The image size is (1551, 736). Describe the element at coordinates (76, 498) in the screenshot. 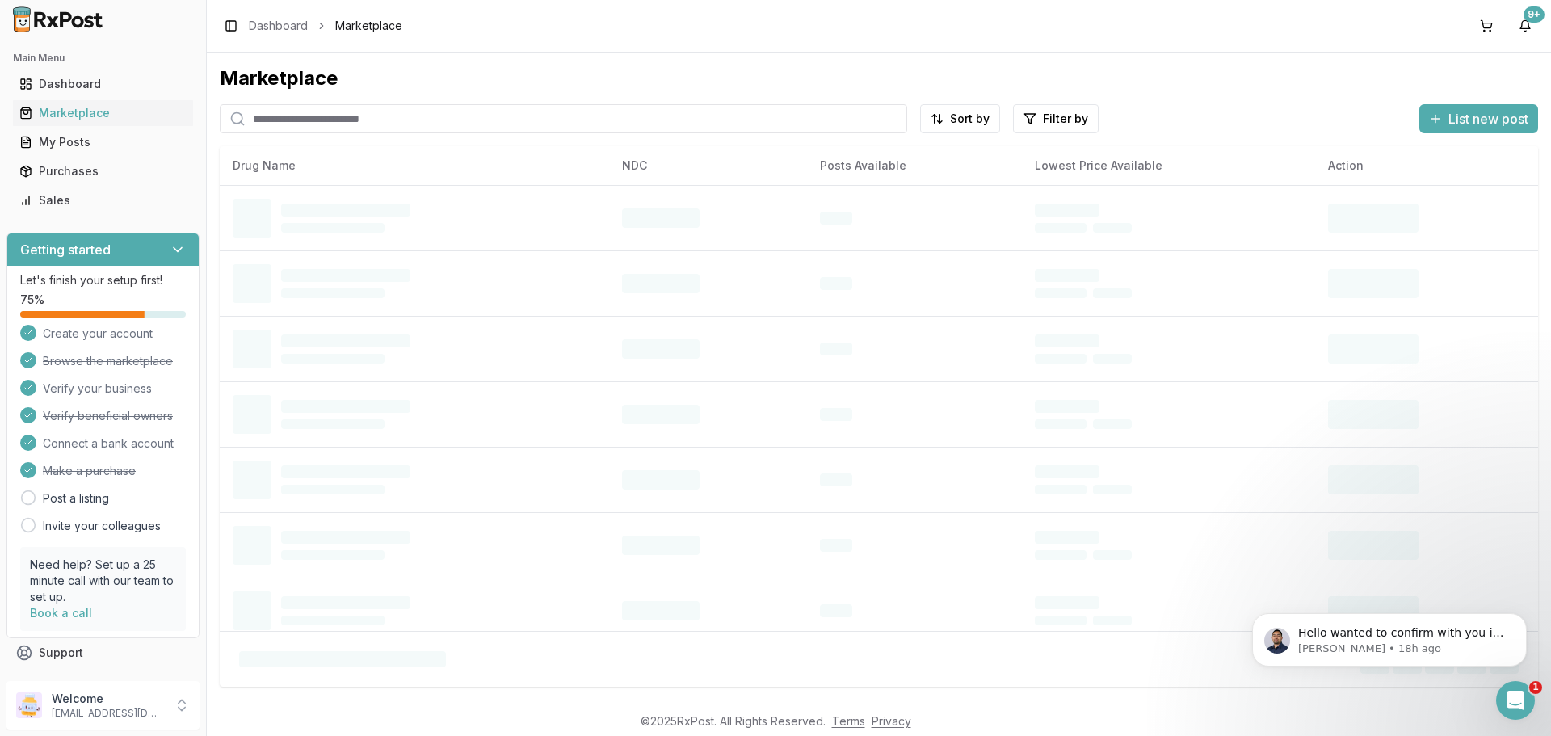

I see `a: Post a listing` at that location.